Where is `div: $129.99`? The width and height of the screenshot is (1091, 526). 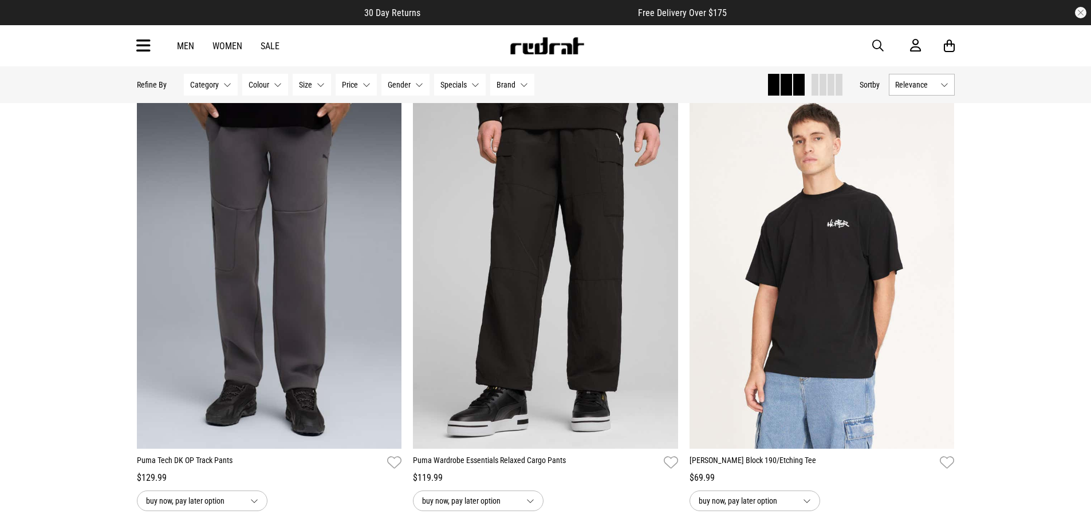 div: $129.99 is located at coordinates (269, 478).